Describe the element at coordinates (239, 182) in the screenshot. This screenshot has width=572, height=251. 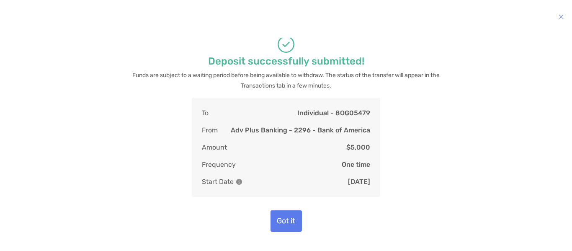
I see `img: Information Icon` at that location.